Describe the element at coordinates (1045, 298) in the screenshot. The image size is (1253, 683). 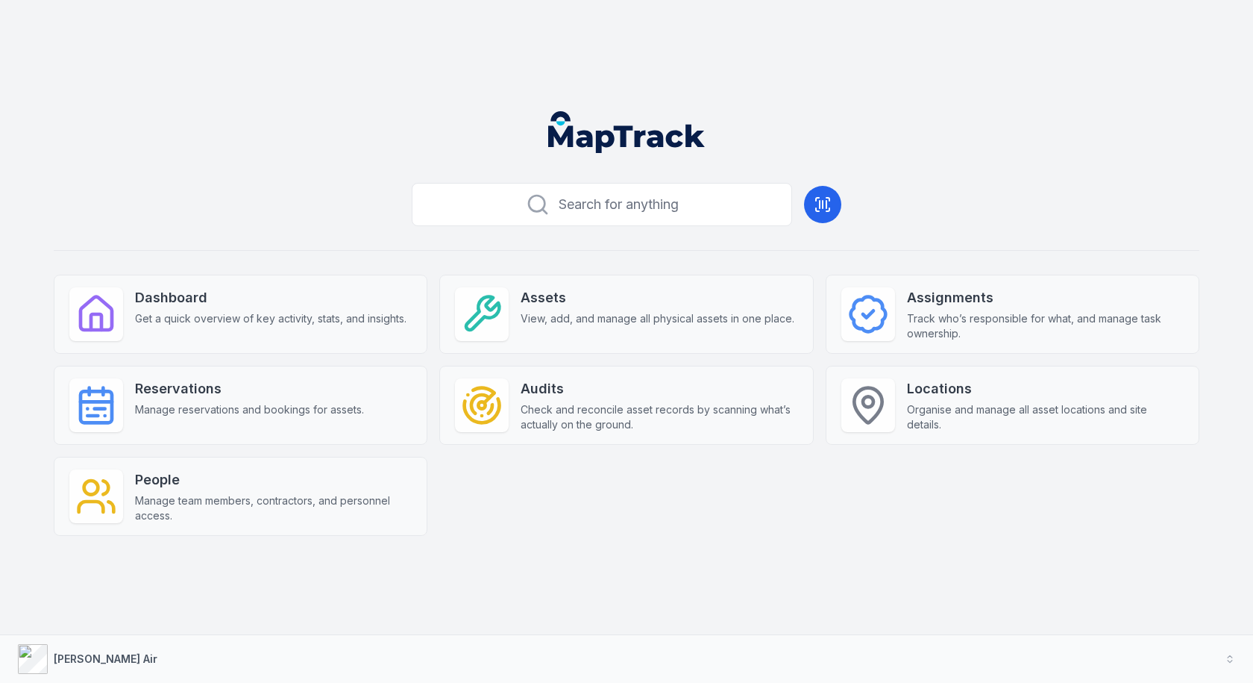
I see `strong: Assignments` at that location.